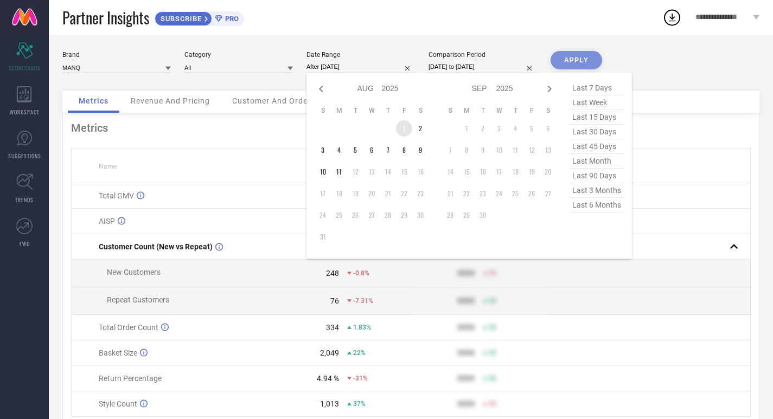  Describe the element at coordinates (323, 215) in the screenshot. I see `td: Sun Aug 24 2025` at that location.